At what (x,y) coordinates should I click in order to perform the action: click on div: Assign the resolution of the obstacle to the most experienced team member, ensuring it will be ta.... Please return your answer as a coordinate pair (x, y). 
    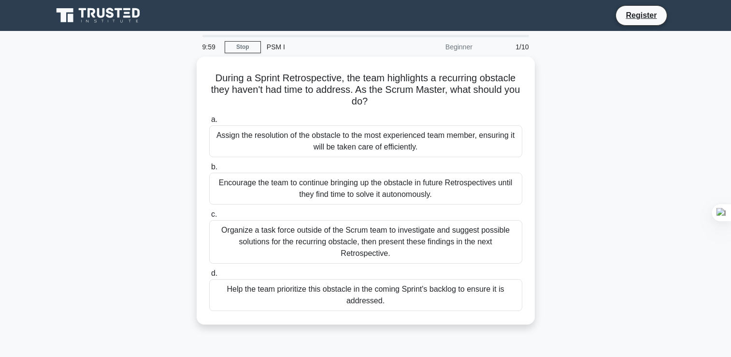
    Looking at the image, I should click on (366, 141).